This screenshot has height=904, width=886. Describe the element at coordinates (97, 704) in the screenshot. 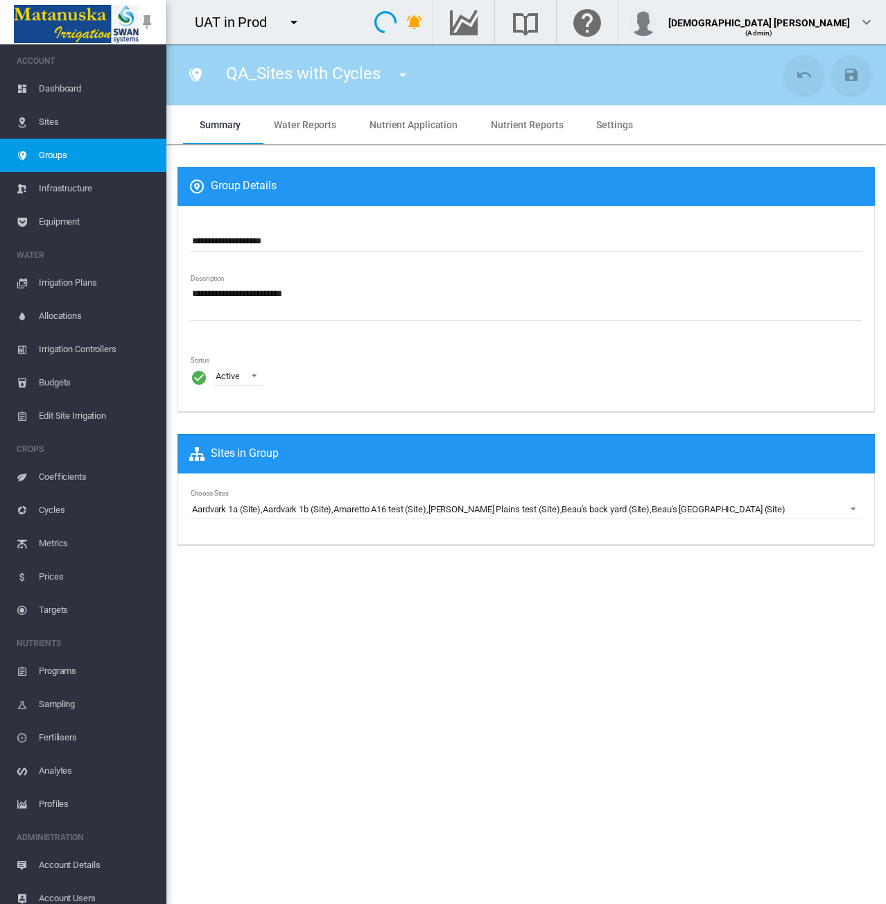

I see `span: Sampling` at that location.